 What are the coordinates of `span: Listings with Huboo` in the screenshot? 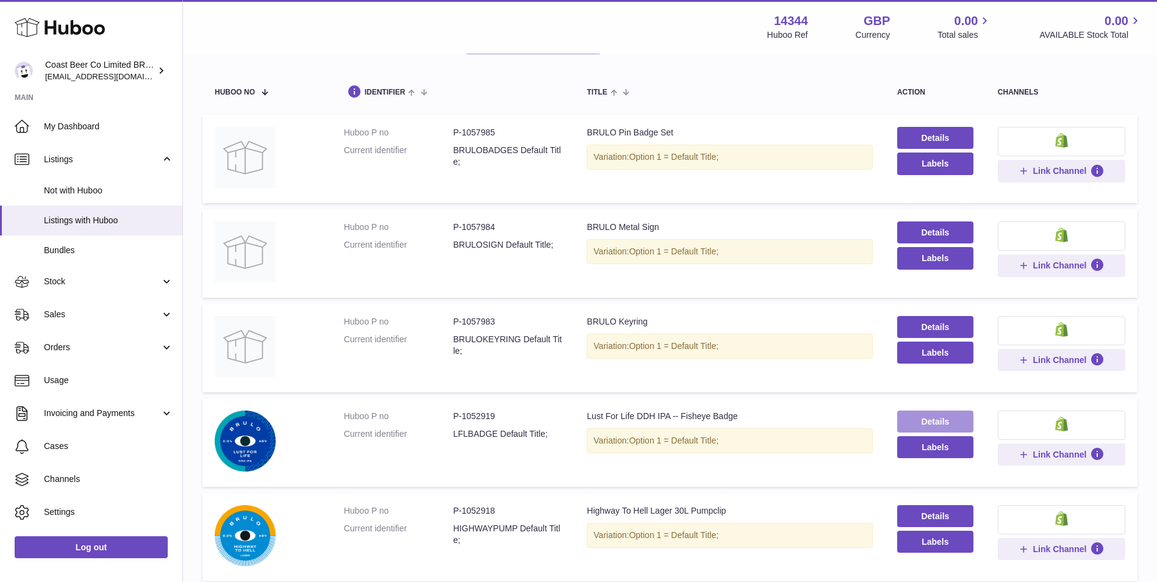 It's located at (109, 220).